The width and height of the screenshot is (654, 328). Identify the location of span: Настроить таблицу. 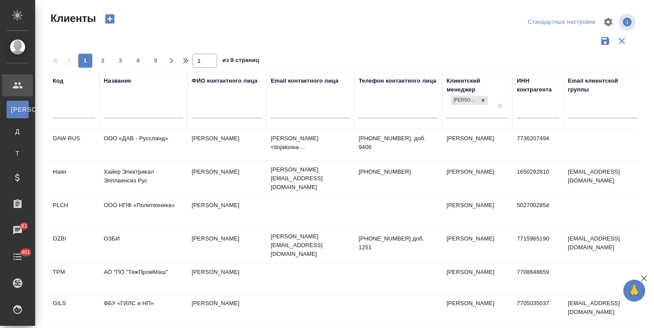
(608, 22).